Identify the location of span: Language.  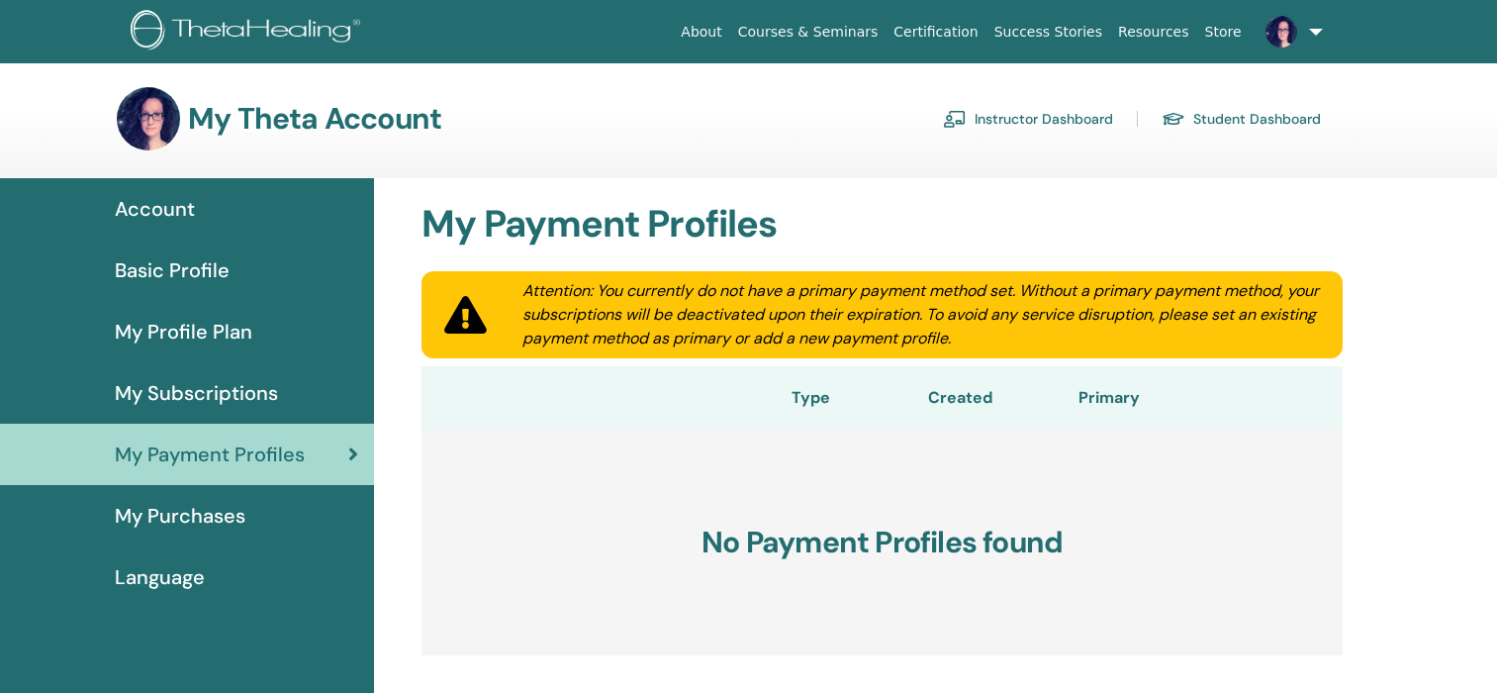
(159, 577).